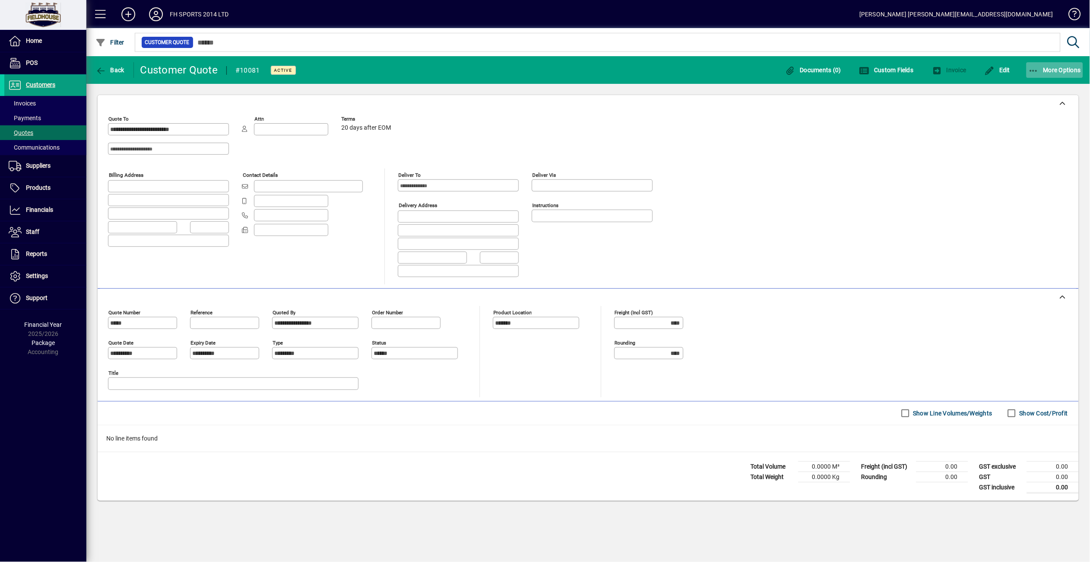  I want to click on mat-label: Product location, so click(512, 312).